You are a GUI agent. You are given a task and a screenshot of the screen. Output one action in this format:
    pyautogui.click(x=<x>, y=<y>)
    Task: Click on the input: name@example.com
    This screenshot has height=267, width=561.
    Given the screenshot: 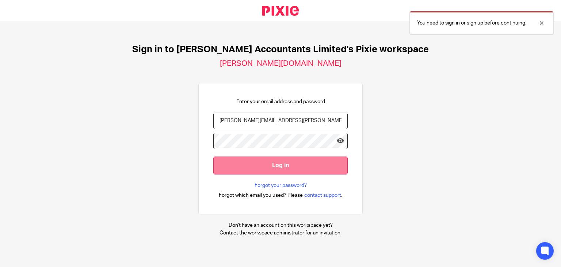 What is the action you would take?
    pyautogui.click(x=280, y=120)
    